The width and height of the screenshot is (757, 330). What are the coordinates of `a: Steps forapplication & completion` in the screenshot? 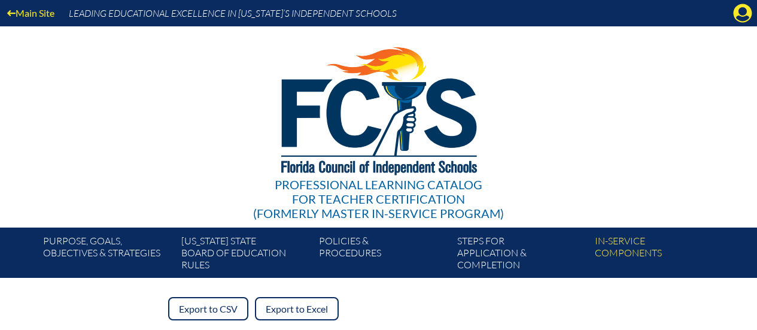 It's located at (521, 255).